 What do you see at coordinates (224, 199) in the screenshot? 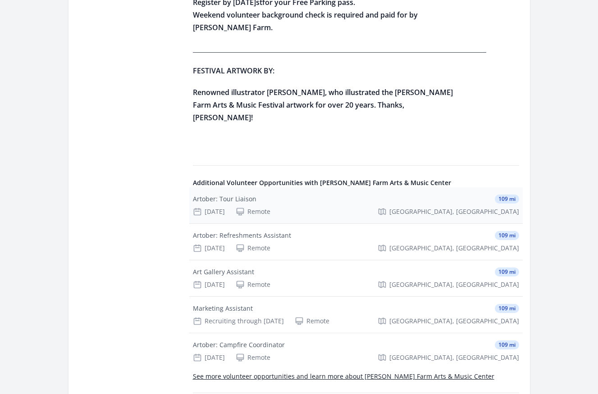
I see `div: Artober: Tour Liaison` at bounding box center [224, 199].